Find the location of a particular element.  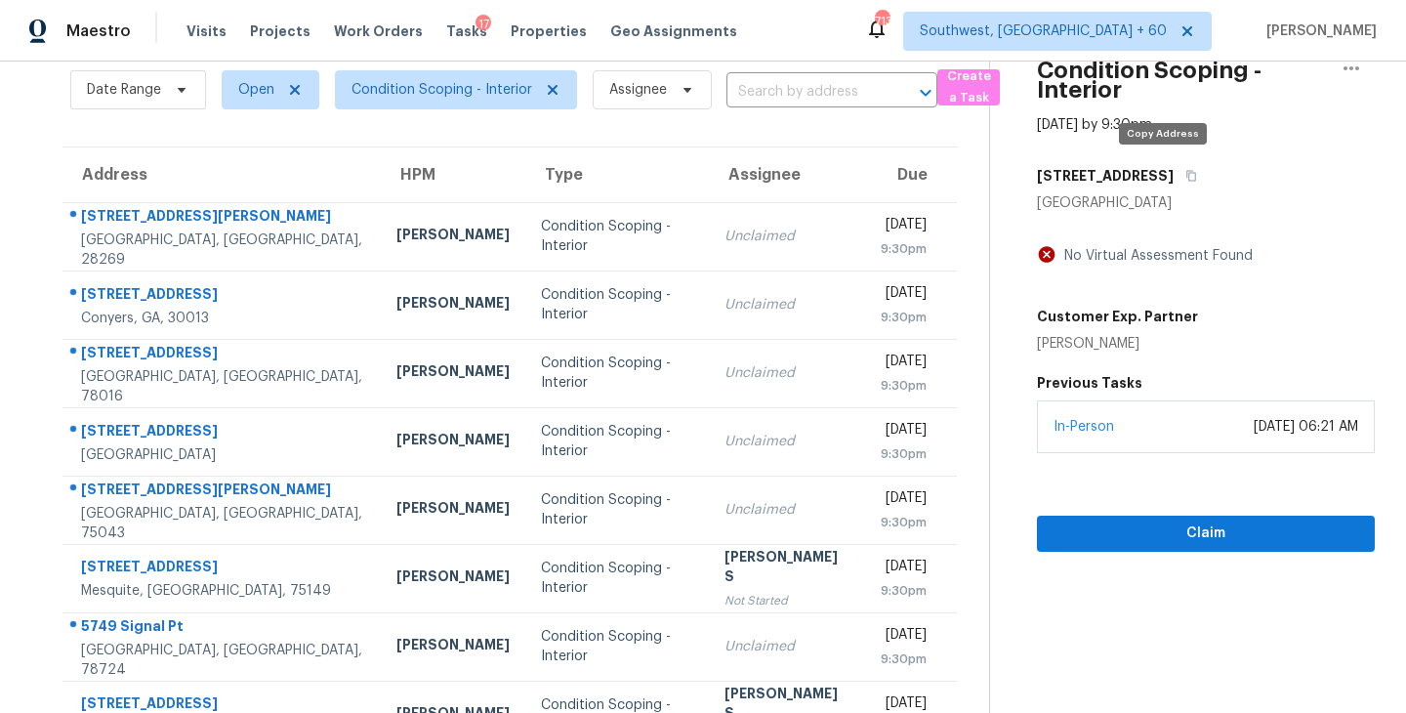

th: HPM is located at coordinates (453, 175).